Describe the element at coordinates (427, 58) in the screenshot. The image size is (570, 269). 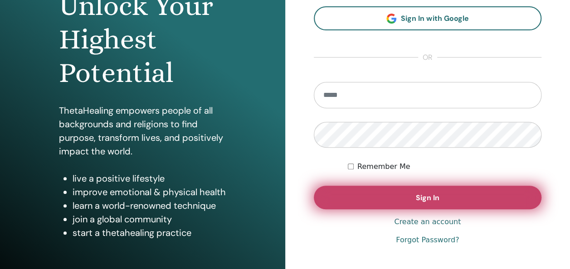
I see `span: or` at that location.